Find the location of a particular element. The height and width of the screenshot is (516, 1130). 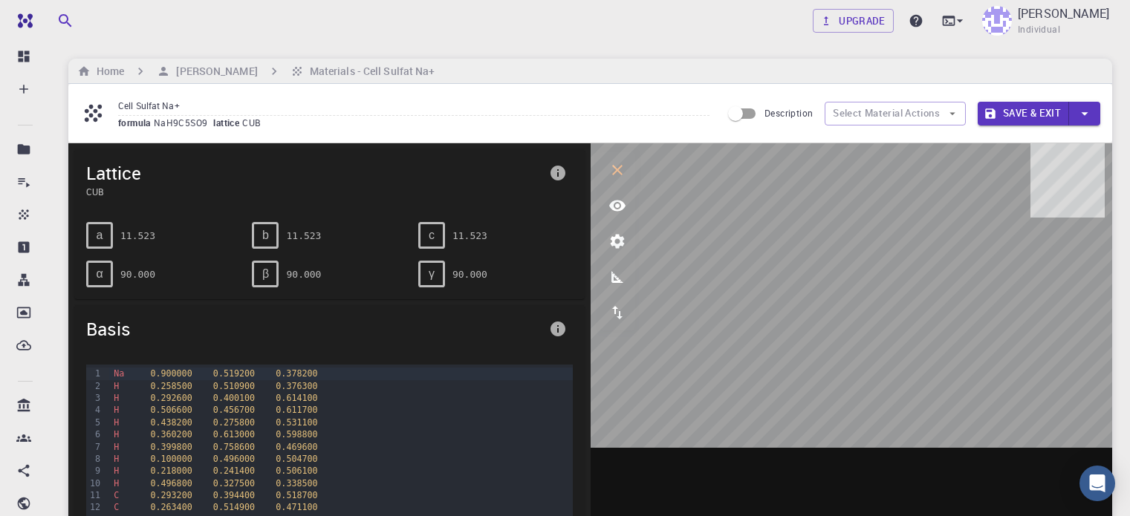

span: 0.378200 is located at coordinates (296, 374).